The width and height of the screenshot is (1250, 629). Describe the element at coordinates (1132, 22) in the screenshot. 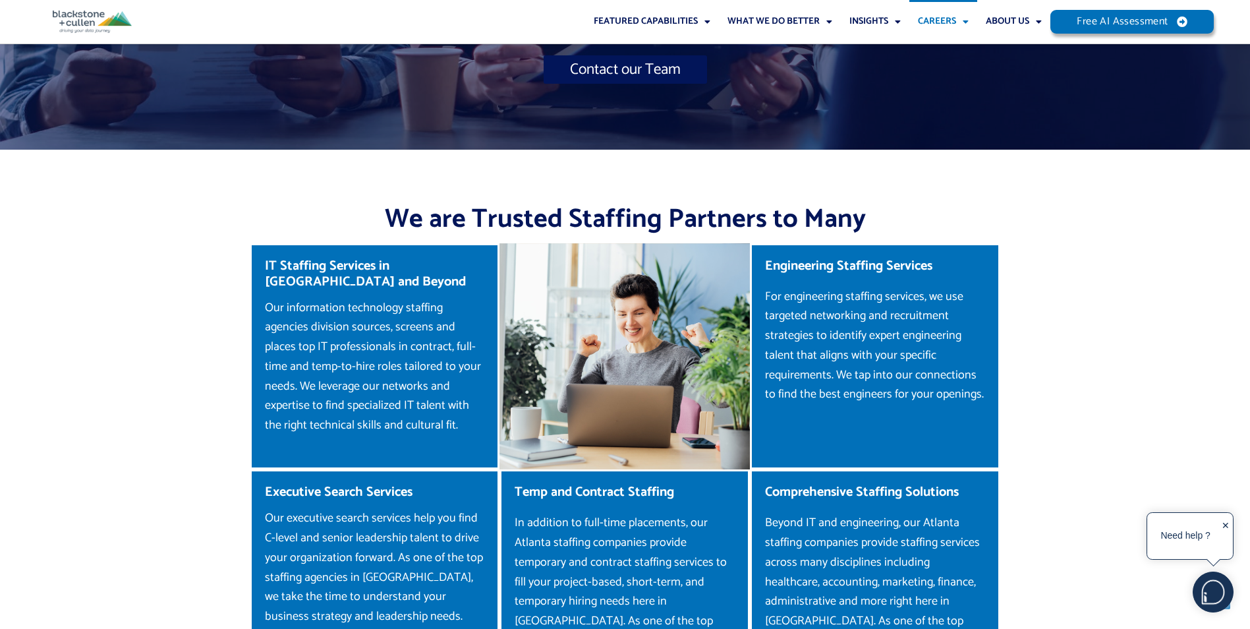

I see `a: Free AI Assessment` at that location.